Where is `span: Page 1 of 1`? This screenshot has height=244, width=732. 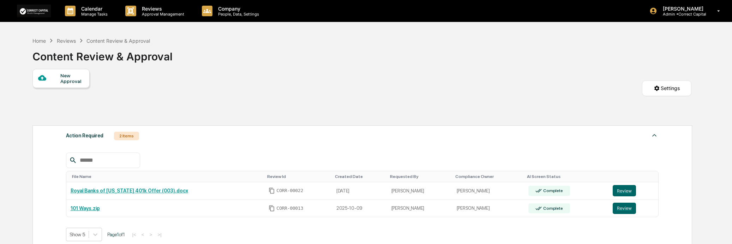
span: Page 1 of 1 is located at coordinates (116, 235).